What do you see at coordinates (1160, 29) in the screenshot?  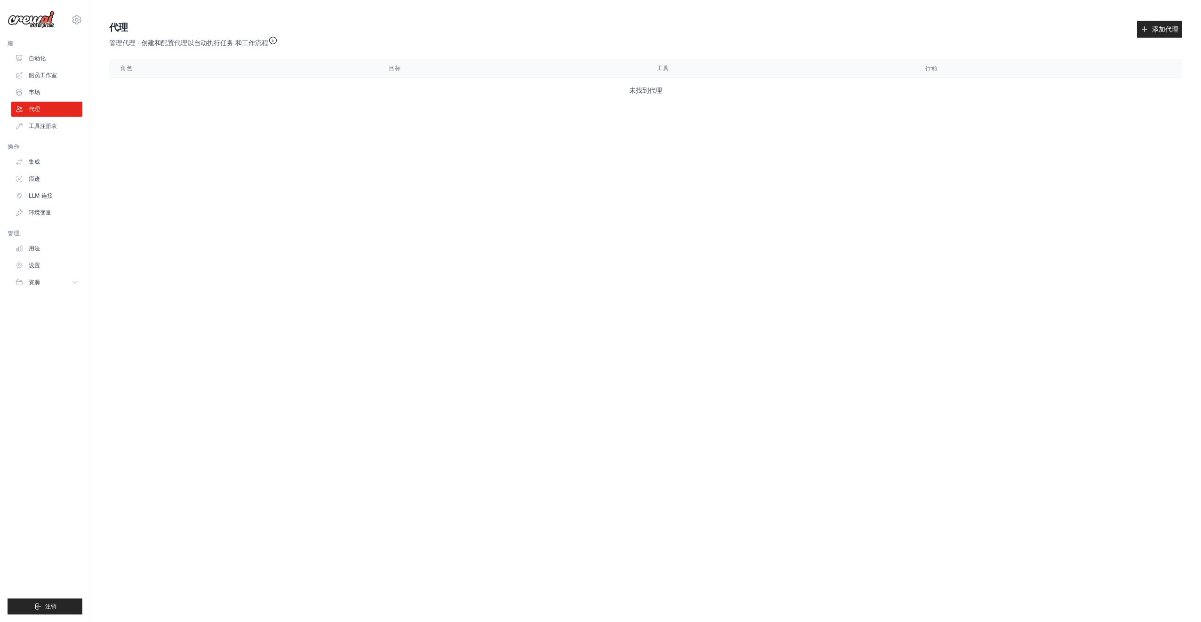 I see `a: 添加代理` at bounding box center [1160, 29].